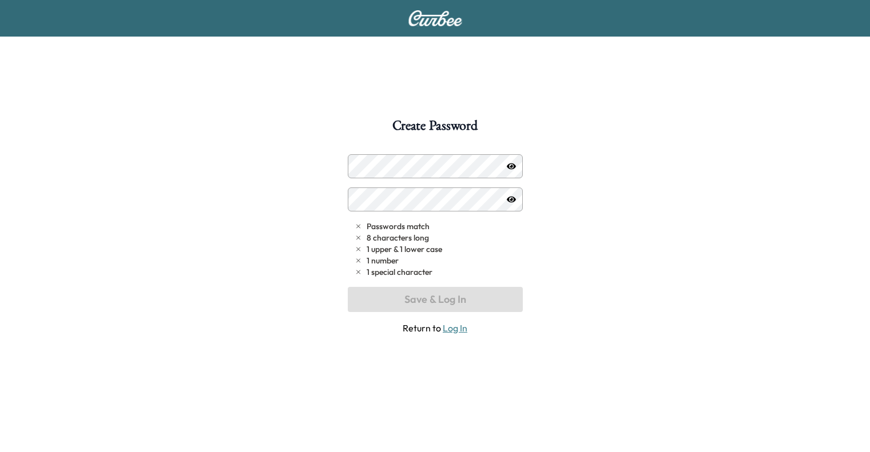 Image resolution: width=870 pixels, height=452 pixels. Describe the element at coordinates (435, 18) in the screenshot. I see `img: Curbee Logo` at that location.